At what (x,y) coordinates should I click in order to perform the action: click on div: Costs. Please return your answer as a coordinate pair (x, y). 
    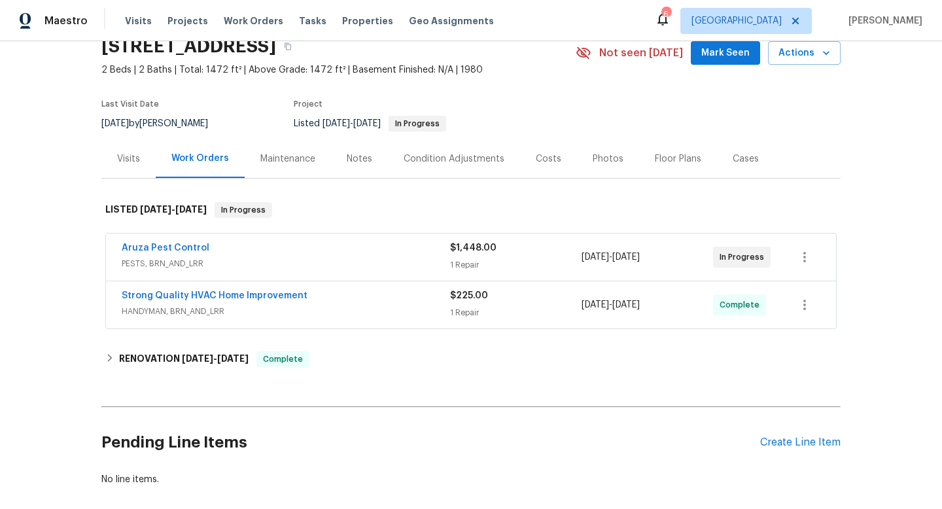
    Looking at the image, I should click on (548, 159).